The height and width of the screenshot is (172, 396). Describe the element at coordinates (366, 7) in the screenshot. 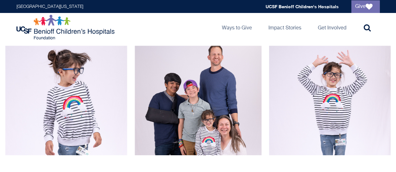

I see `a: Give` at that location.